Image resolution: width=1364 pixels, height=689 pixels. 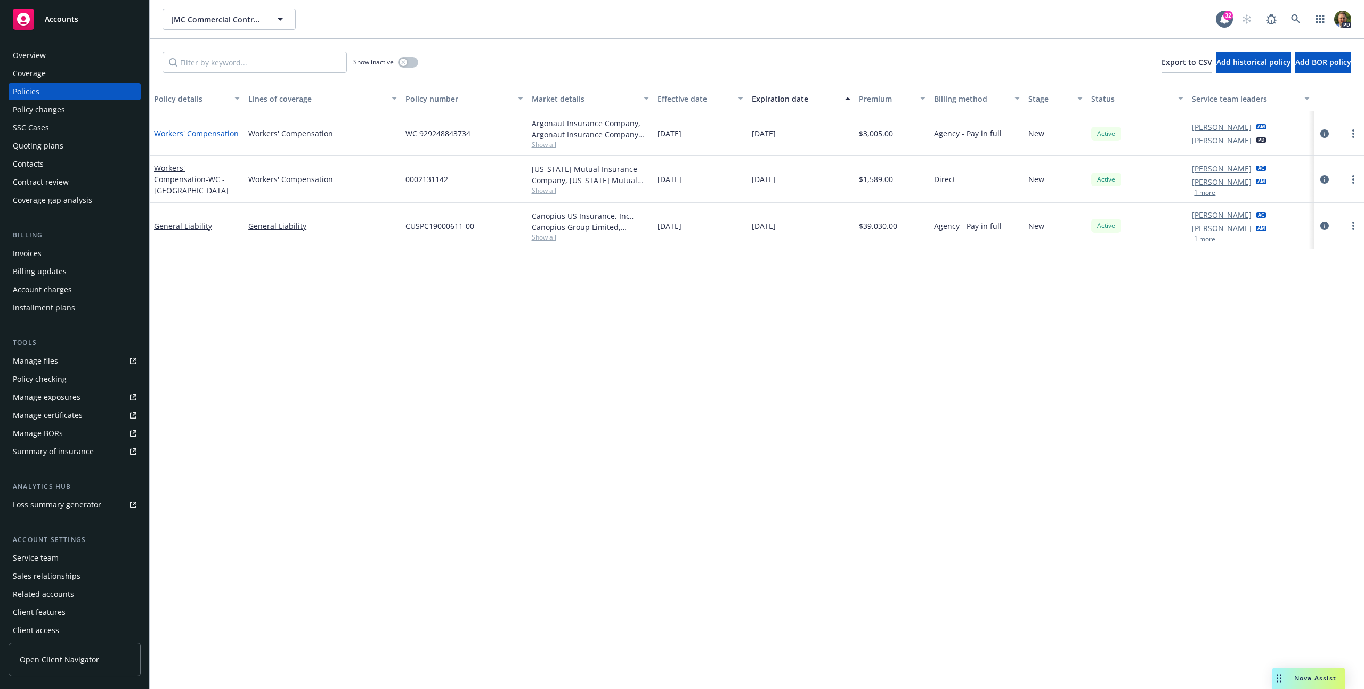 What do you see at coordinates (47, 415) in the screenshot?
I see `div: Manage certificates` at bounding box center [47, 415].